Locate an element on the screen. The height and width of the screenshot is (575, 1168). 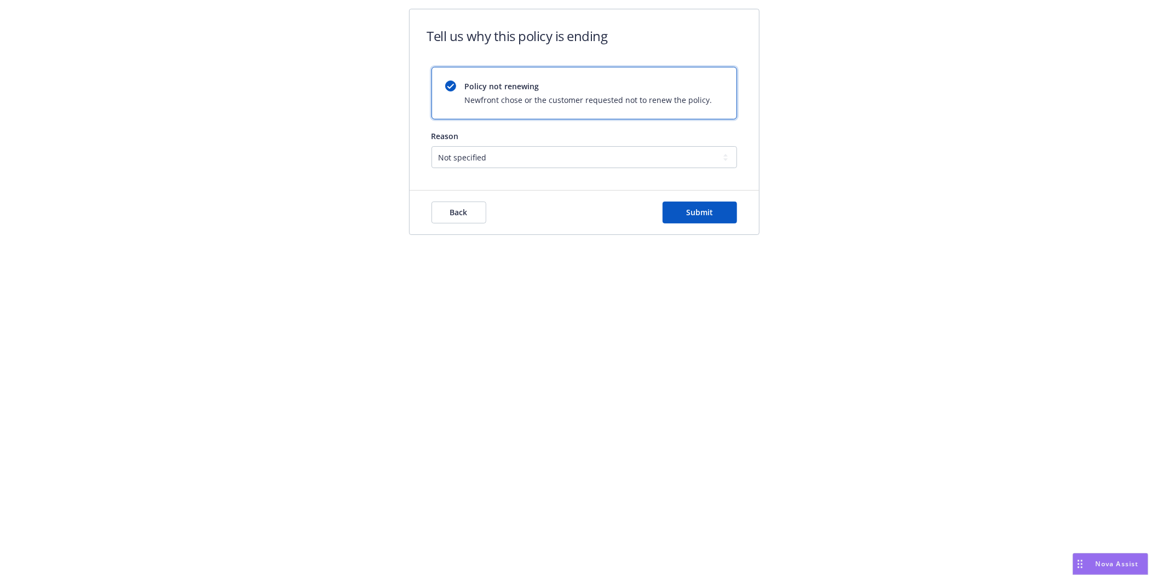
button: Back is located at coordinates (459, 213).